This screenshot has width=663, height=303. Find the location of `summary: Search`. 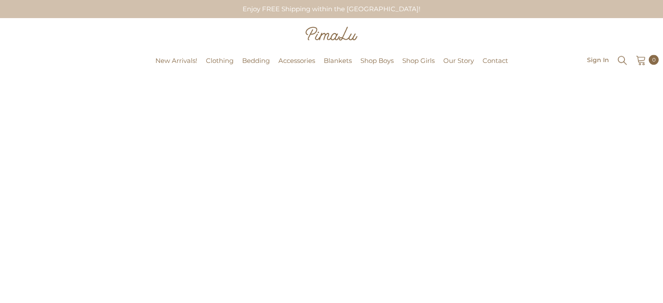

summary: Search is located at coordinates (622, 60).